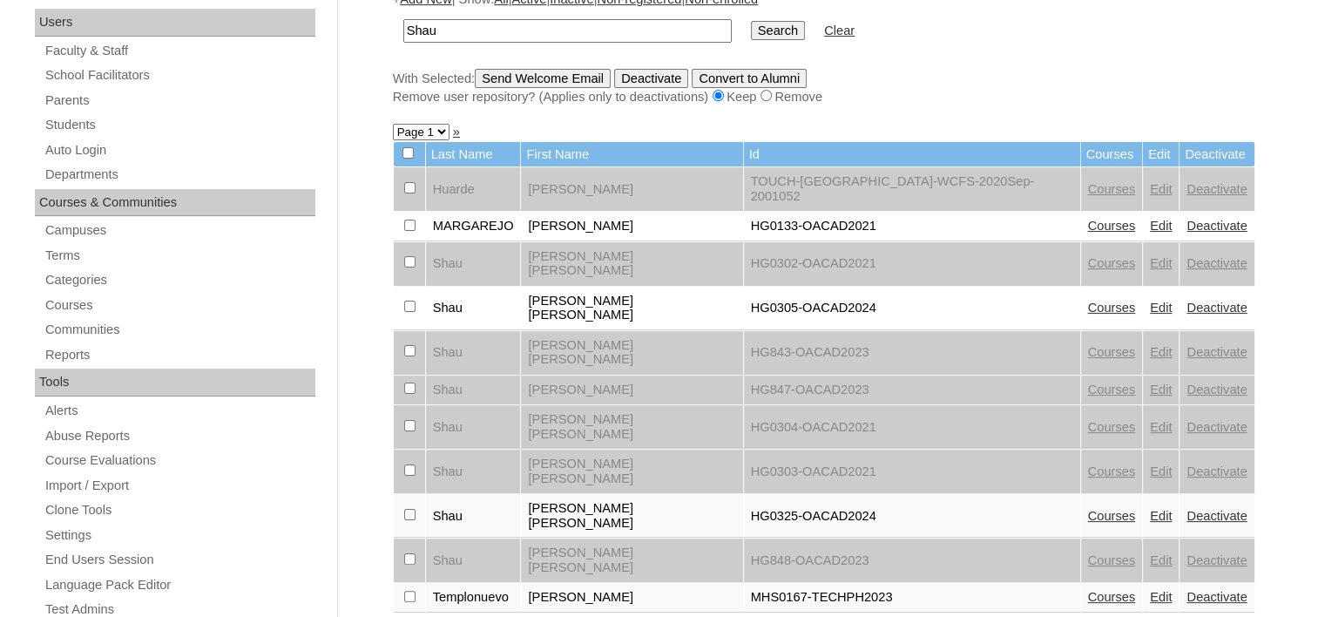  I want to click on a: End Users Session, so click(179, 559).